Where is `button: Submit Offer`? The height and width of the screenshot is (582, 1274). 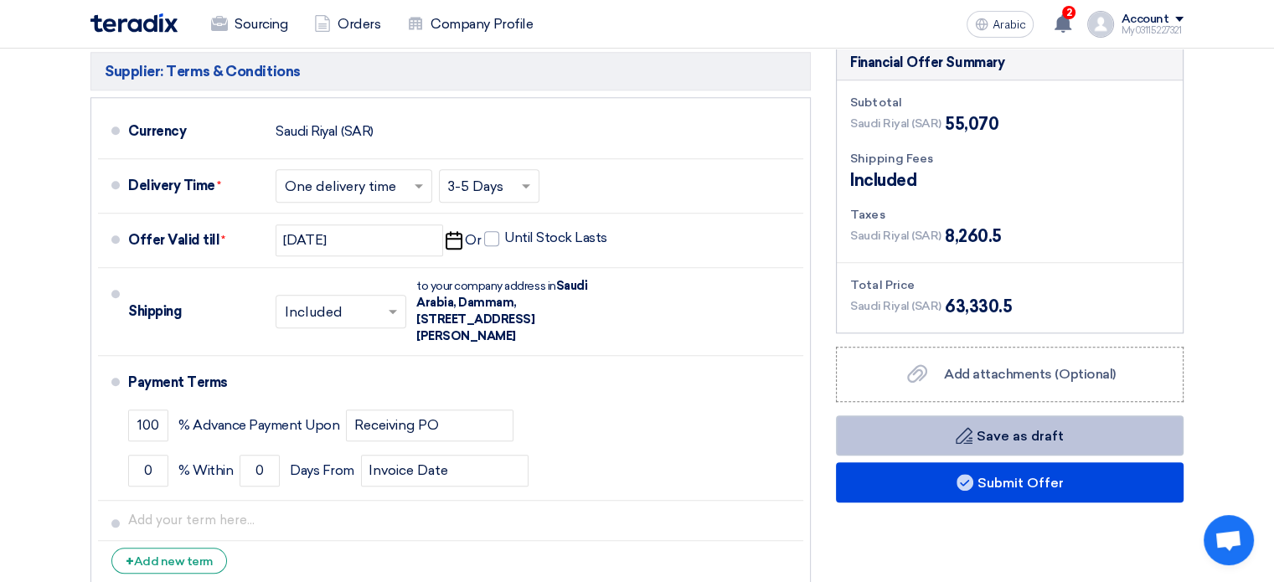
button: Submit Offer is located at coordinates (1009, 482).